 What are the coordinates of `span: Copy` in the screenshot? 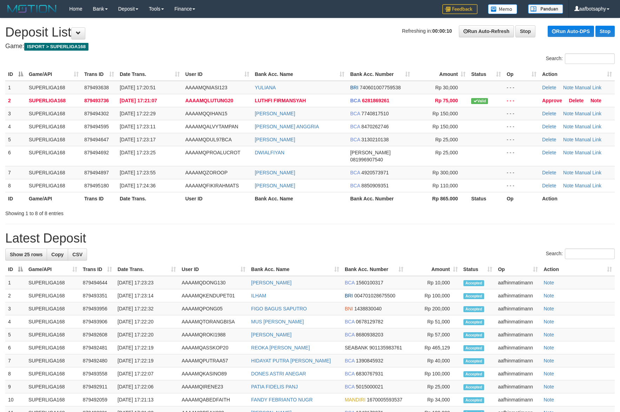 It's located at (57, 254).